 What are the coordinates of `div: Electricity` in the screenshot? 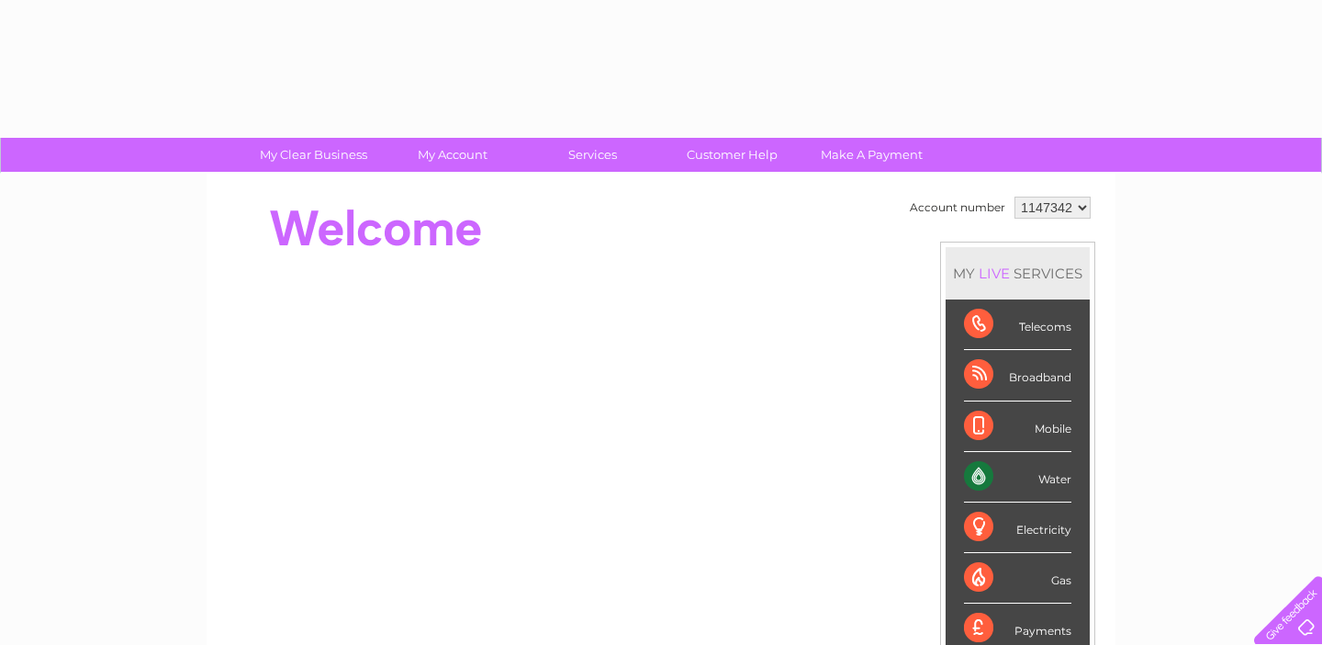 It's located at (1017, 527).